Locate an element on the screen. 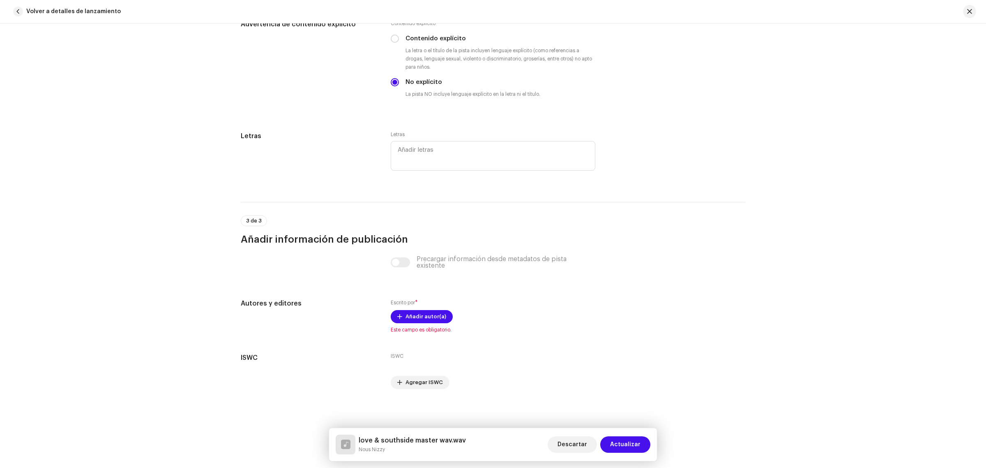 The image size is (986, 468). h3: Añadir información de publicación is located at coordinates (493, 239).